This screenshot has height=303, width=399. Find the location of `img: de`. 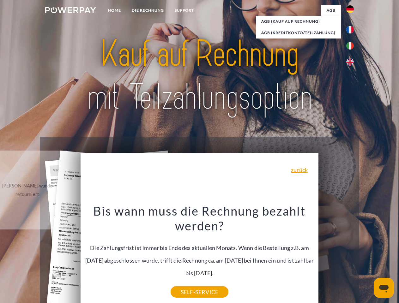

img: de is located at coordinates (350, 9).